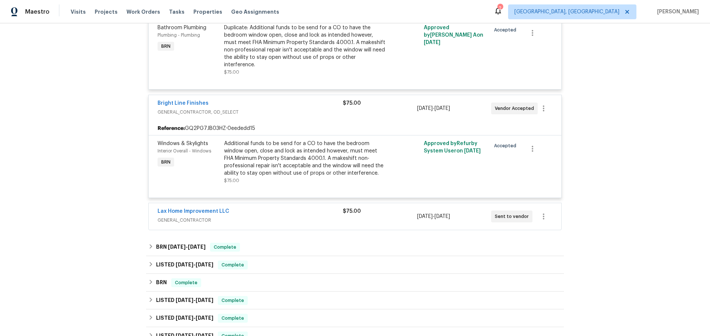  What do you see at coordinates (250, 220) in the screenshot?
I see `span: GENERAL_CONTRACTOR` at bounding box center [250, 220].